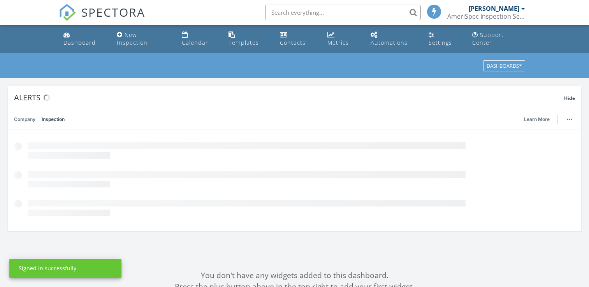  What do you see at coordinates (132, 39) in the screenshot?
I see `div: New Inspection` at bounding box center [132, 39].